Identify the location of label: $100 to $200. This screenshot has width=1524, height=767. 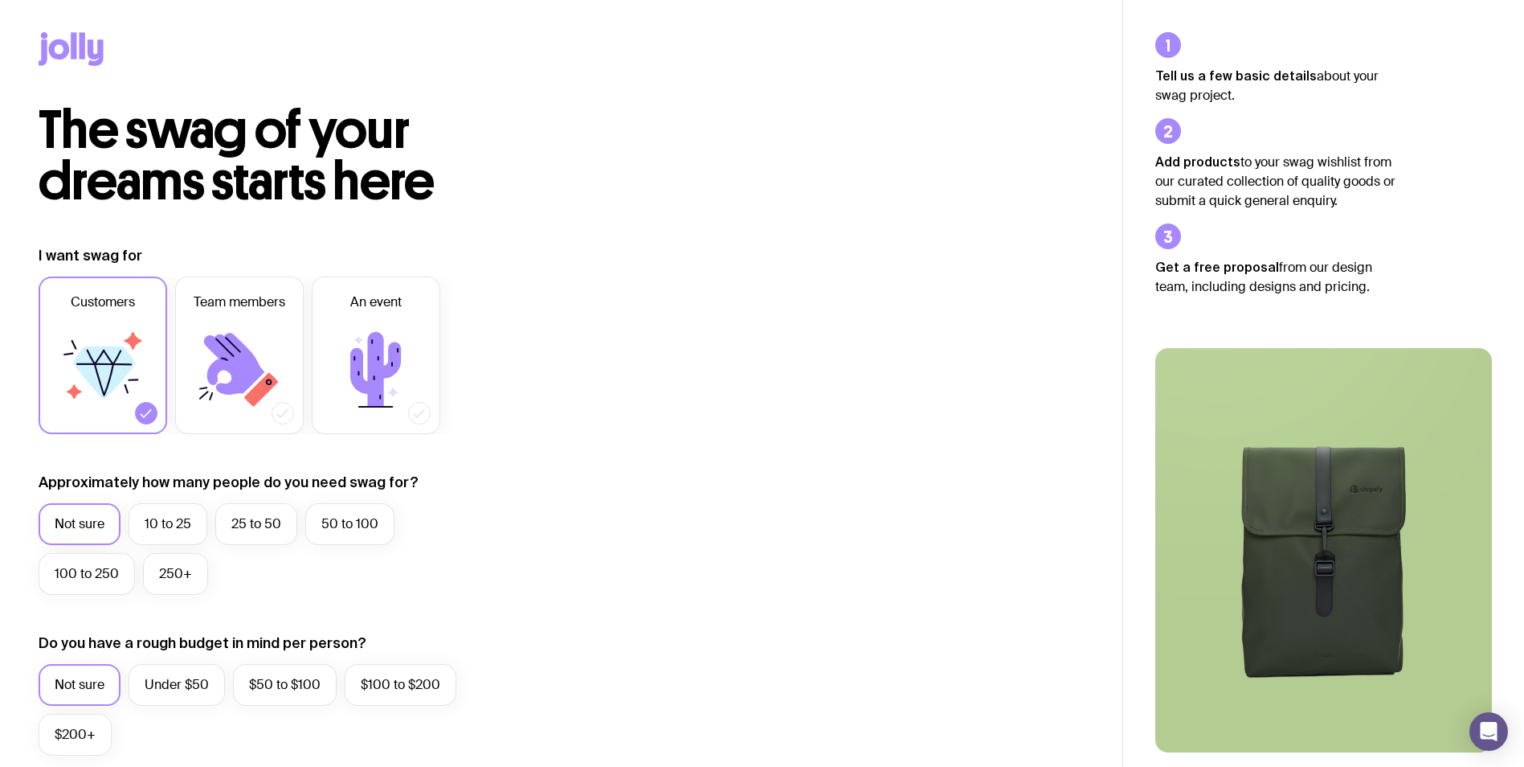
(400, 685).